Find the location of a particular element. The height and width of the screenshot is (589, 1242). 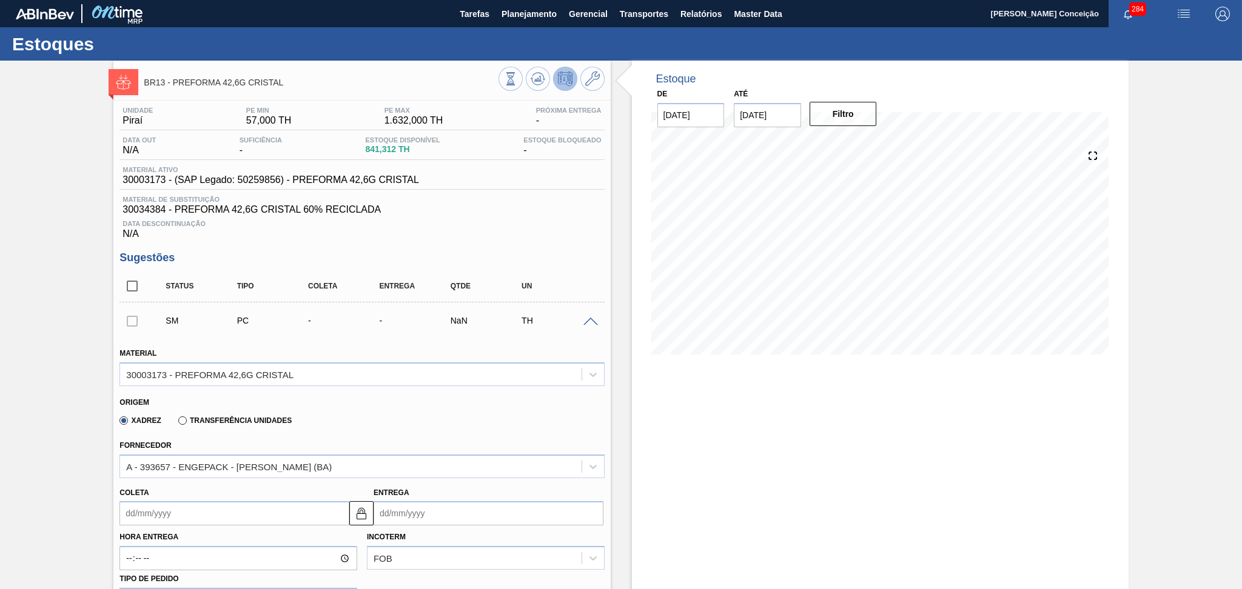

span: Planejamento is located at coordinates (529, 14).